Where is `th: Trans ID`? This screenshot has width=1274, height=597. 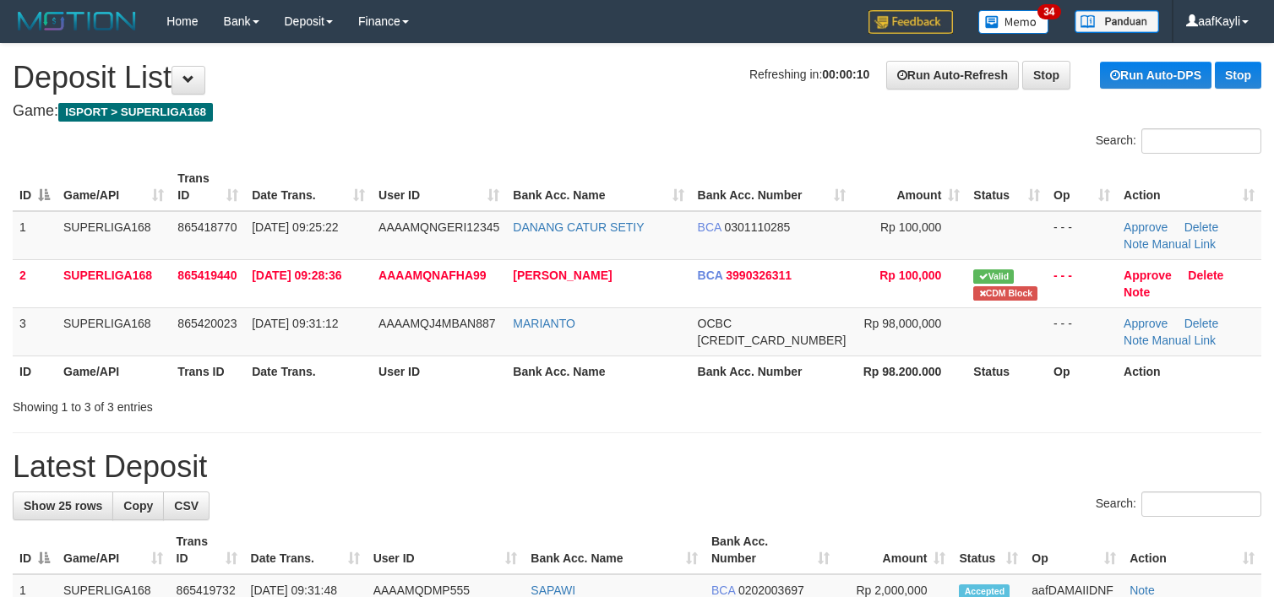
th: Trans ID is located at coordinates (208, 371).